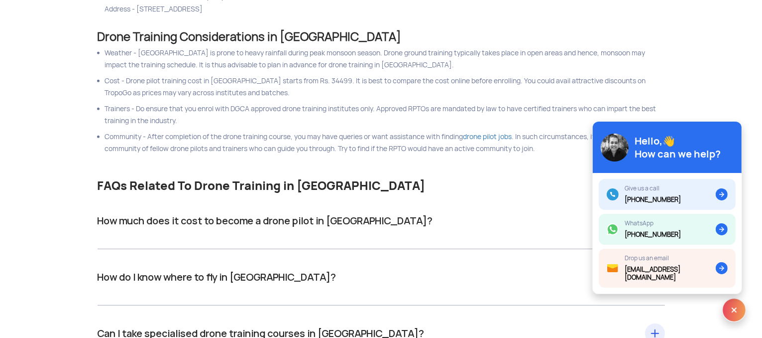  Describe the element at coordinates (613, 194) in the screenshot. I see `img: ic_call.svg` at that location.